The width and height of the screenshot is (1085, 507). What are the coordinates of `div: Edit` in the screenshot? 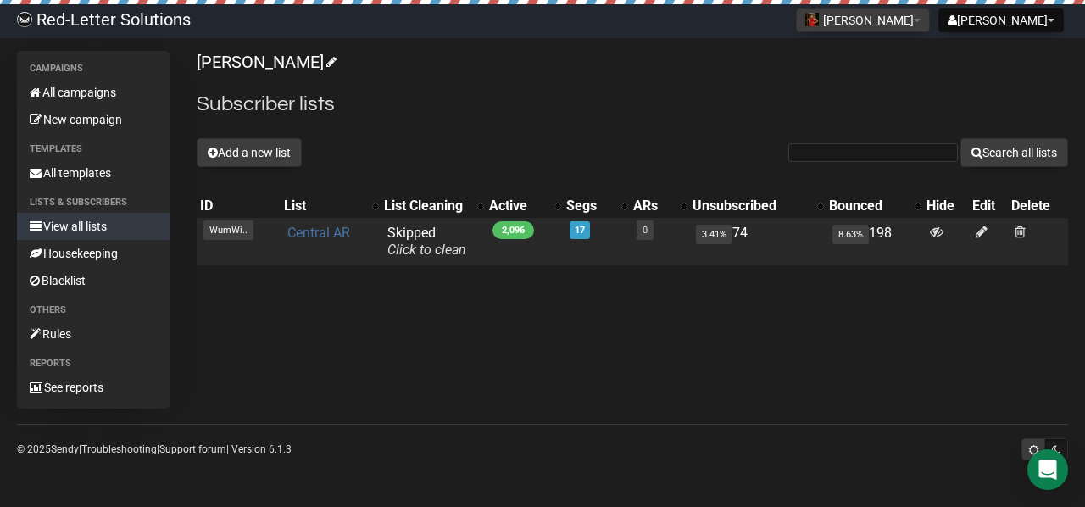 It's located at (988, 206).